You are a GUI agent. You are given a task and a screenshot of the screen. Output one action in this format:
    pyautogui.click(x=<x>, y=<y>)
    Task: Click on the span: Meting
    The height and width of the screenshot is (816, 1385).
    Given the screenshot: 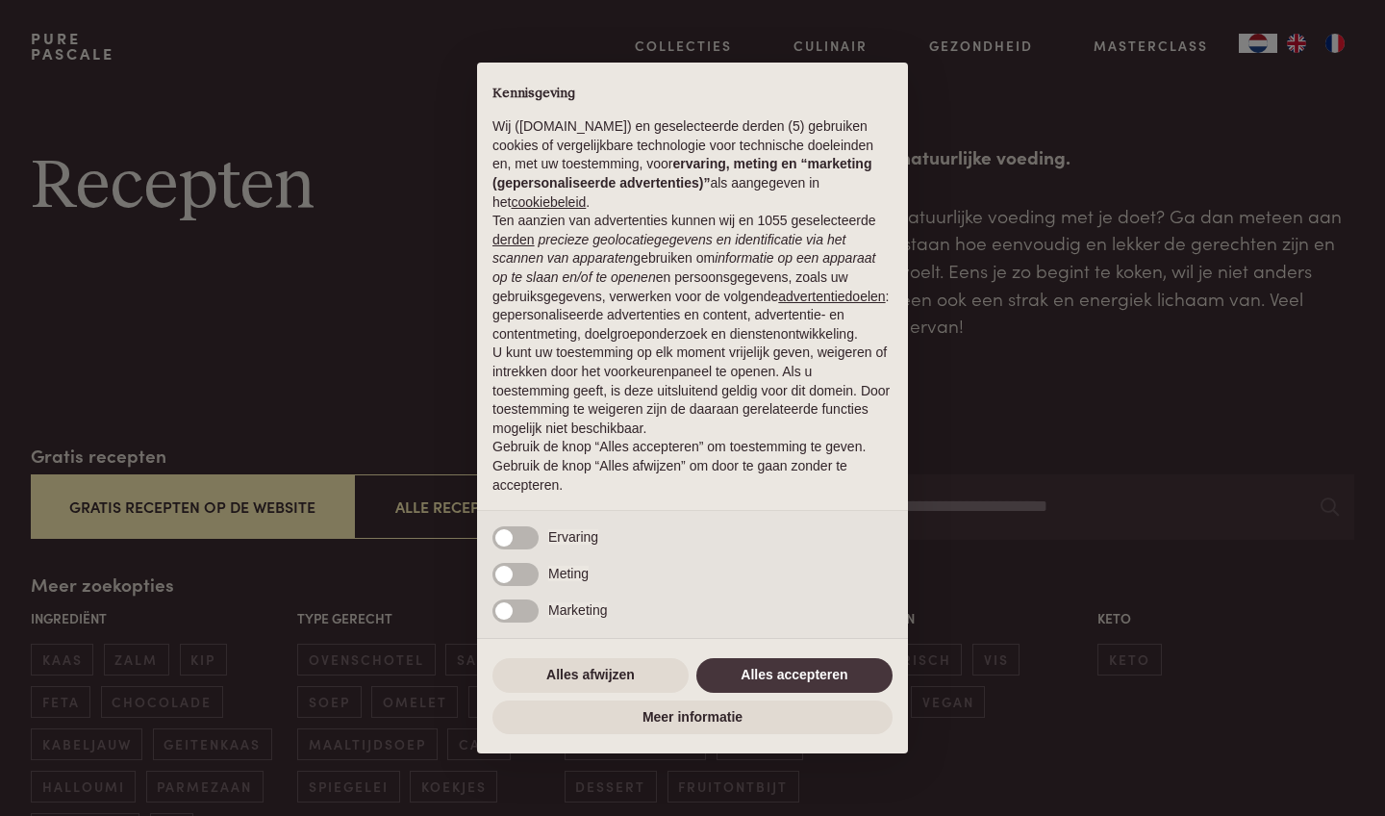 What is the action you would take?
    pyautogui.click(x=569, y=573)
    